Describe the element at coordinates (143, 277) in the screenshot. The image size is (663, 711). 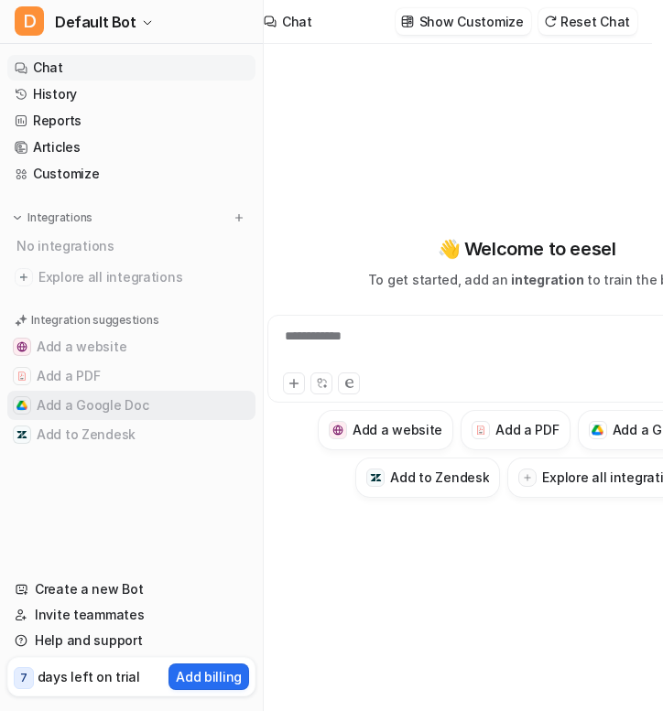
I see `span: Explore all integrations` at that location.